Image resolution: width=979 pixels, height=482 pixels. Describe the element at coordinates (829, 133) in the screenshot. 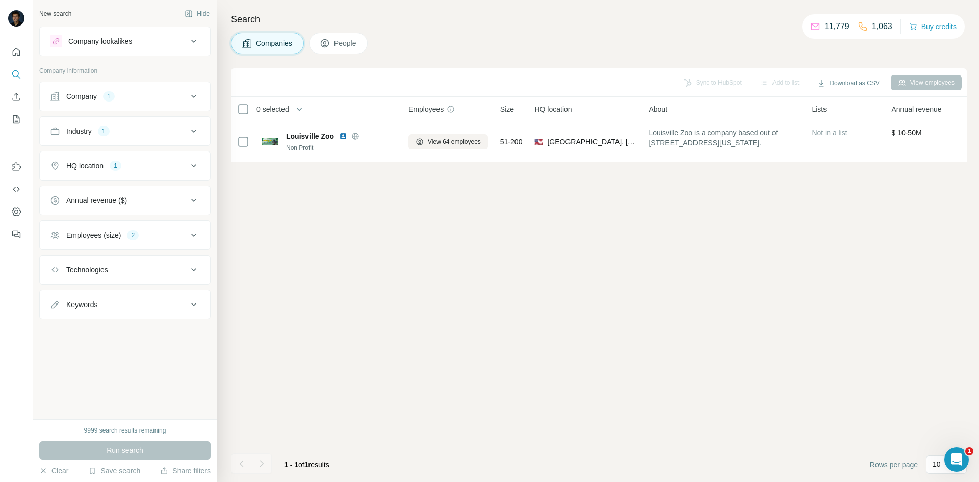

I see `span: Not in a list` at that location.